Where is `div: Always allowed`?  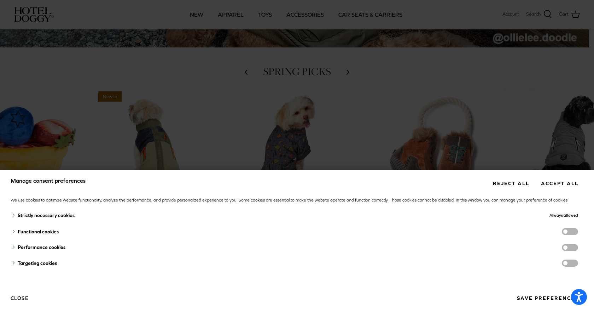 div: Always allowed is located at coordinates (493, 215).